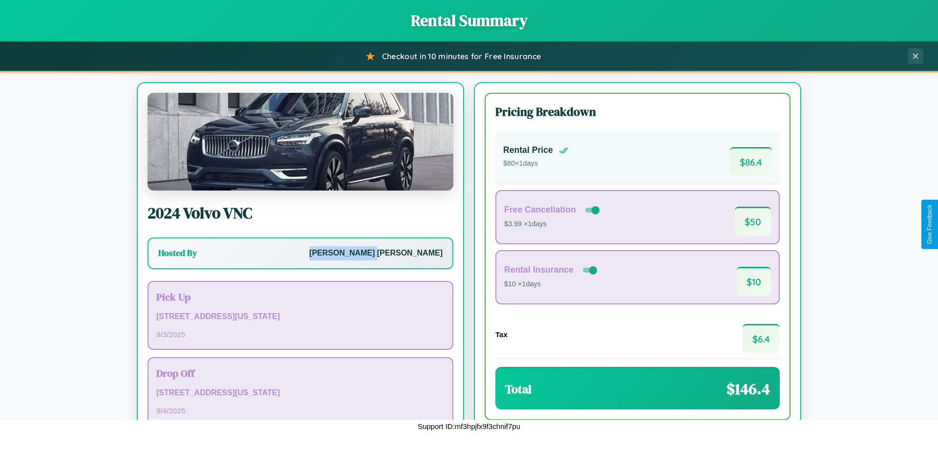 The image size is (938, 449). What do you see at coordinates (301, 373) in the screenshot?
I see `h3: Drop Off` at bounding box center [301, 373].